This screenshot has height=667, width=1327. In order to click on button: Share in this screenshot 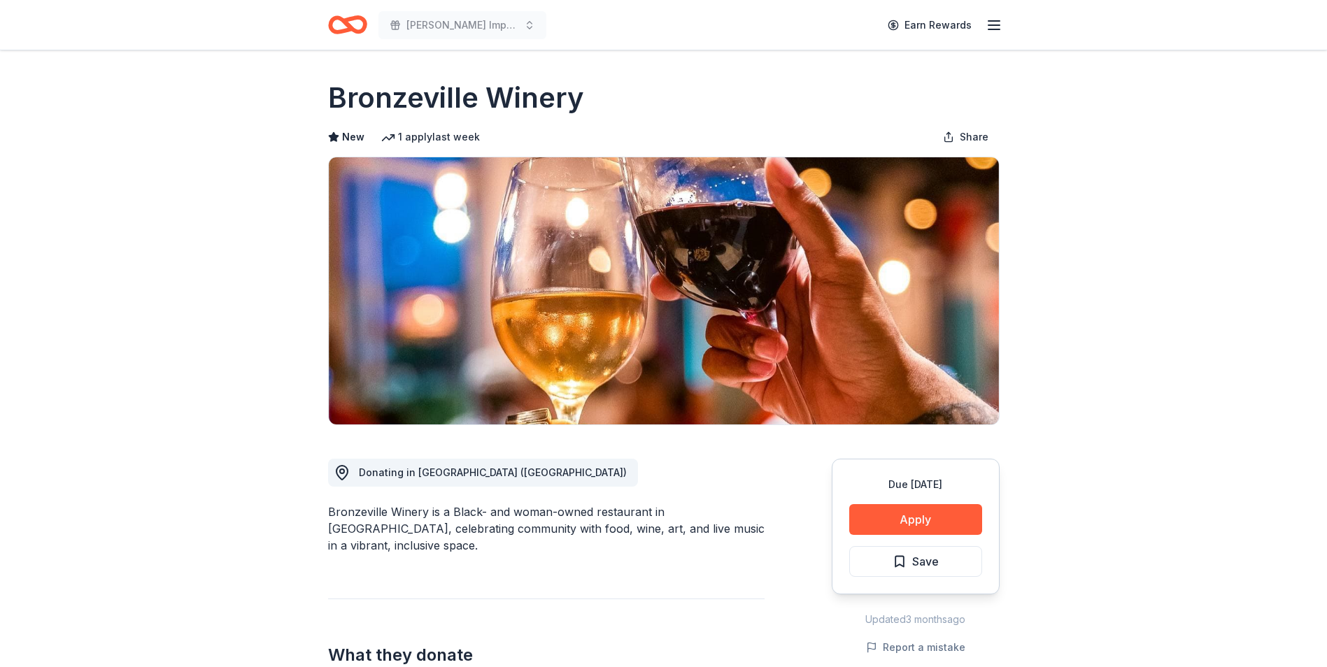, I will do `click(965, 137)`.